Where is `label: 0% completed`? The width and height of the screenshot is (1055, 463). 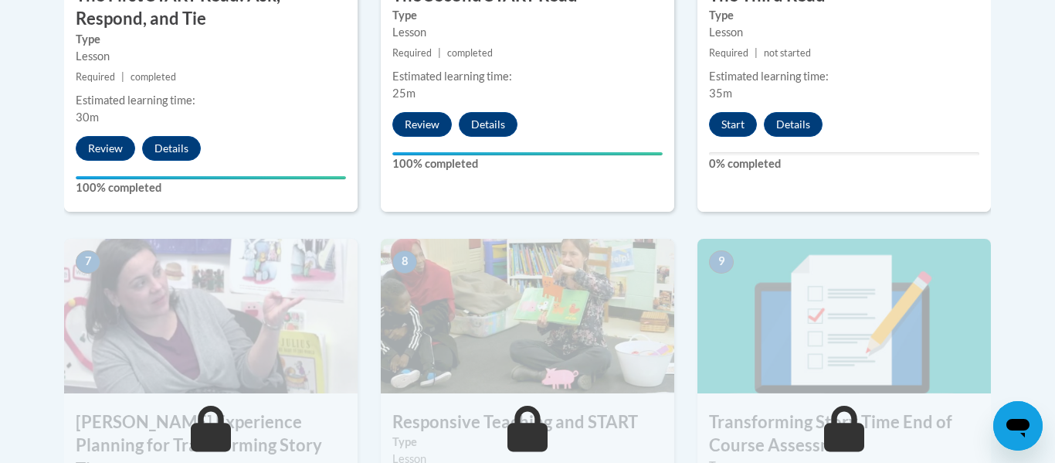 label: 0% completed is located at coordinates (844, 164).